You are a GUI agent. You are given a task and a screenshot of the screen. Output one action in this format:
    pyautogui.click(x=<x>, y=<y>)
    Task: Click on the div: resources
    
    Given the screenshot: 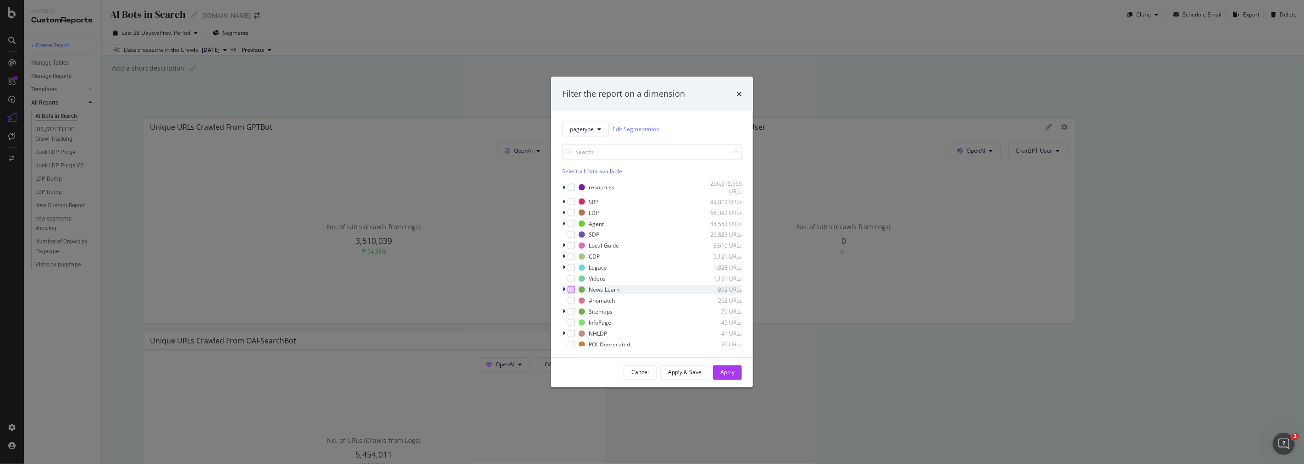 What is the action you would take?
    pyautogui.click(x=602, y=187)
    